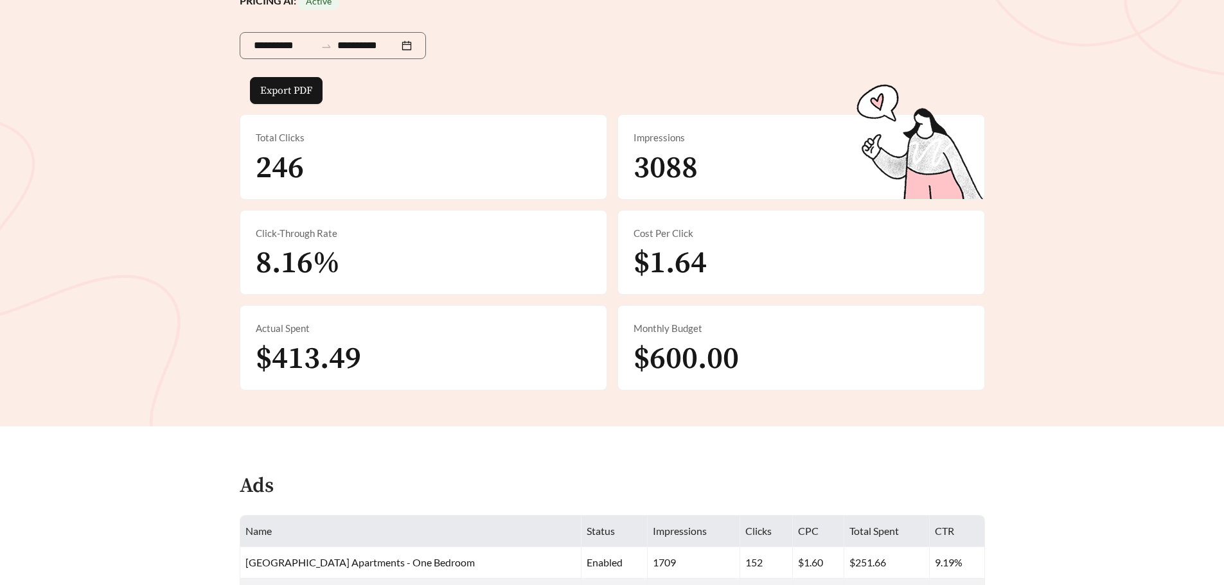 This screenshot has width=1224, height=585. What do you see at coordinates (423, 233) in the screenshot?
I see `div: Click-Through Rate` at bounding box center [423, 233].